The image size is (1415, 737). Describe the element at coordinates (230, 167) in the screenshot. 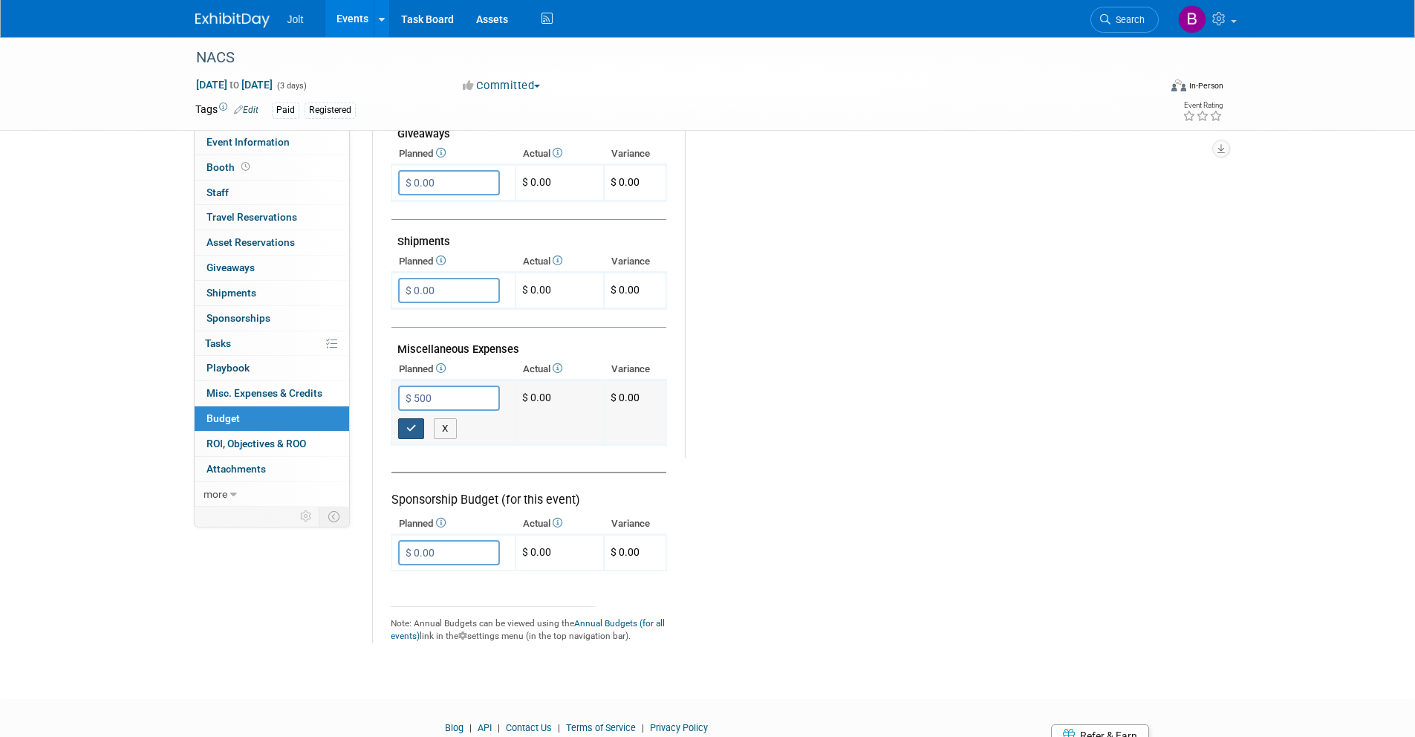

I see `span: Booth` at that location.